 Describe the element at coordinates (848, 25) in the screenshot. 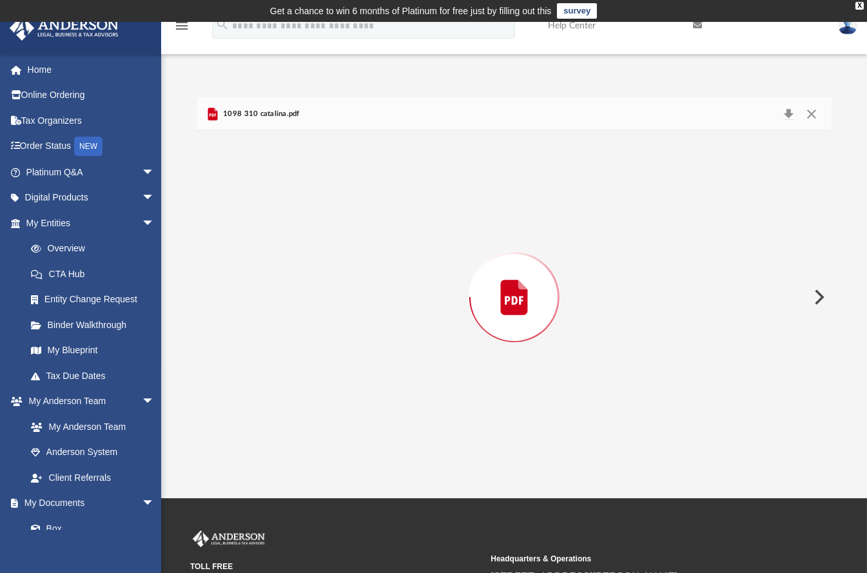

I see `img: User Pic` at that location.